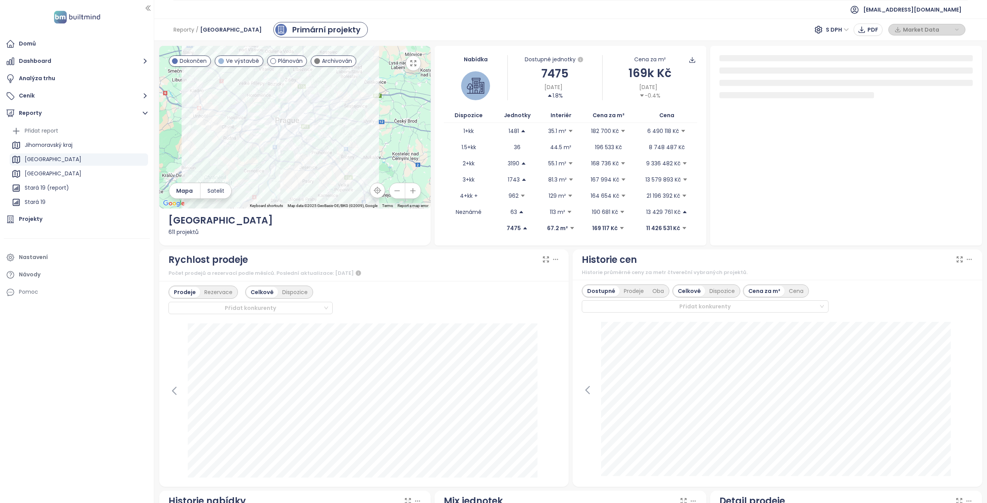 This screenshot has height=503, width=987. I want to click on div: Nastavení, so click(33, 257).